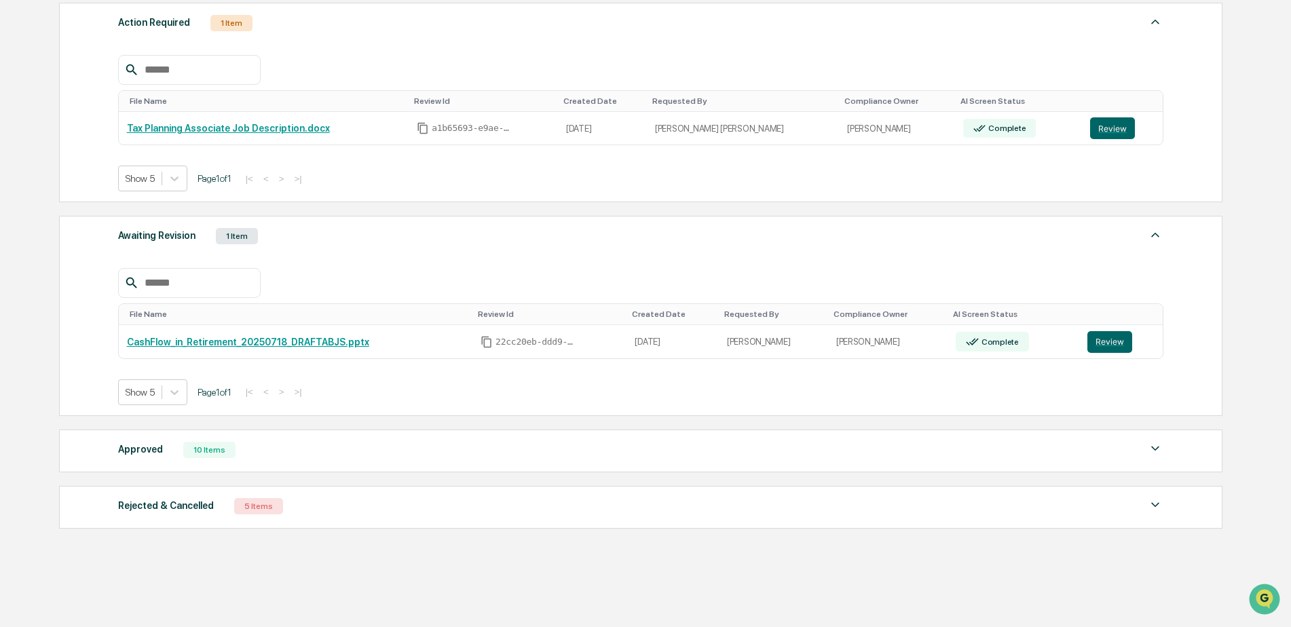 This screenshot has width=1291, height=627. What do you see at coordinates (133, 284) in the screenshot?
I see `a: 🗄️Attestations` at bounding box center [133, 284].